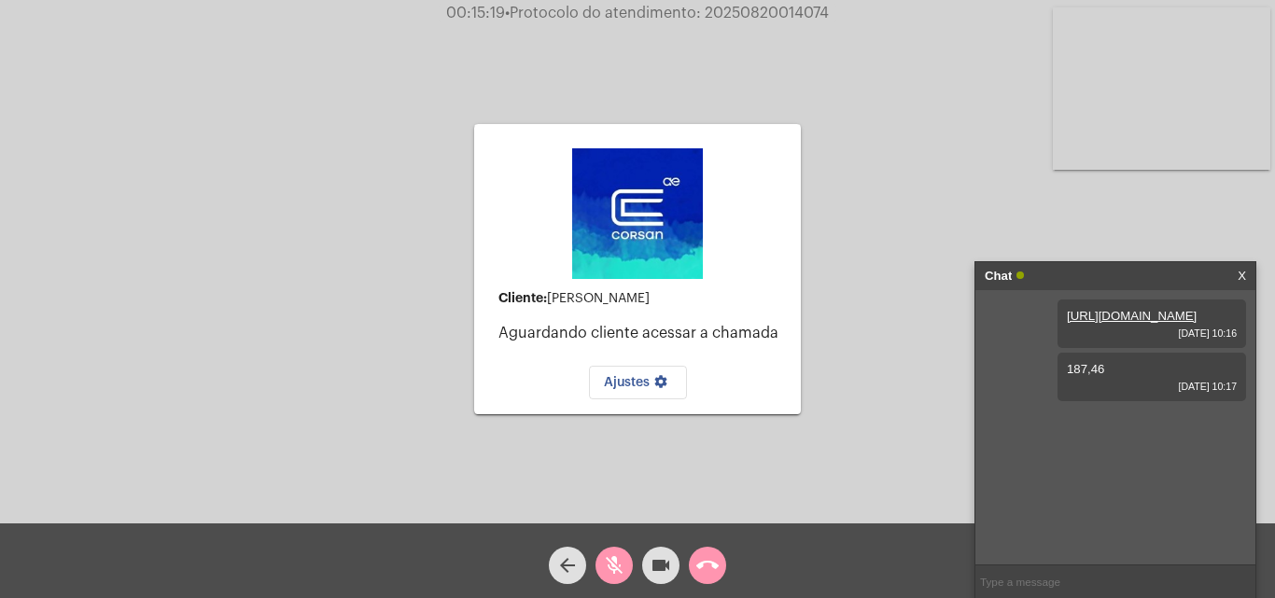 Image resolution: width=1275 pixels, height=598 pixels. Describe the element at coordinates (523, 298) in the screenshot. I see `strong: Cliente:` at that location.